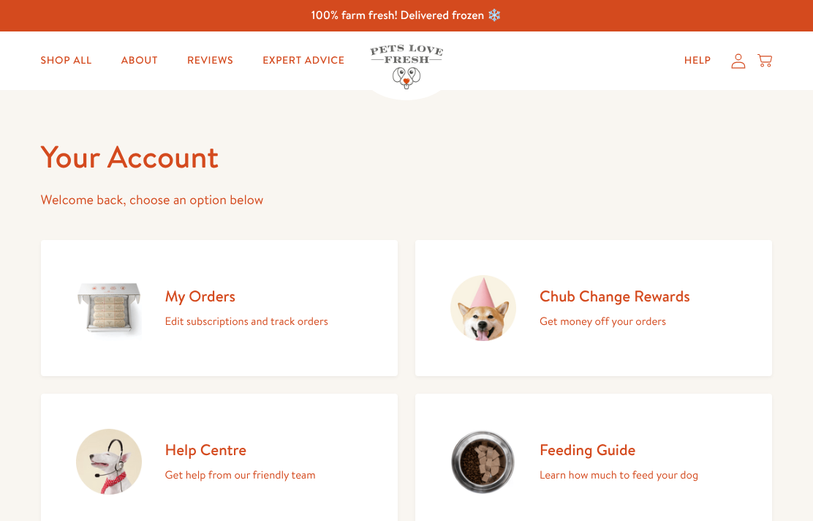 The image size is (813, 521). Describe the element at coordinates (615, 296) in the screenshot. I see `h2: Chub Change Rewards` at that location.